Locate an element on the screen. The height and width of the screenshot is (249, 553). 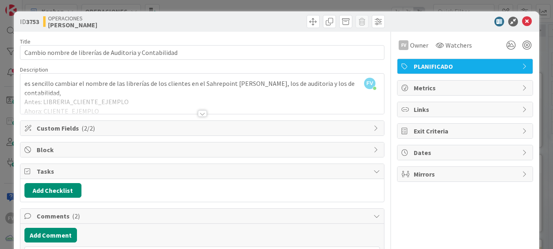
b: 3753 is located at coordinates (33, 22).